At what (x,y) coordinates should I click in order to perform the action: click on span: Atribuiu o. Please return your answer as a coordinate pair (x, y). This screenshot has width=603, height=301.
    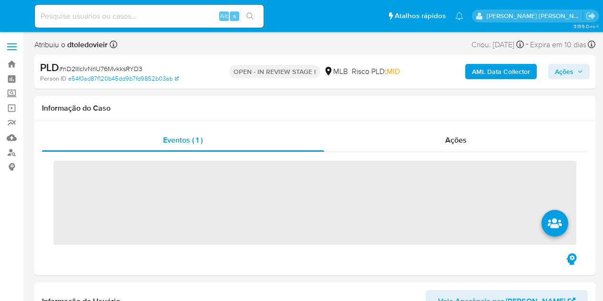
    Looking at the image, I should click on (71, 45).